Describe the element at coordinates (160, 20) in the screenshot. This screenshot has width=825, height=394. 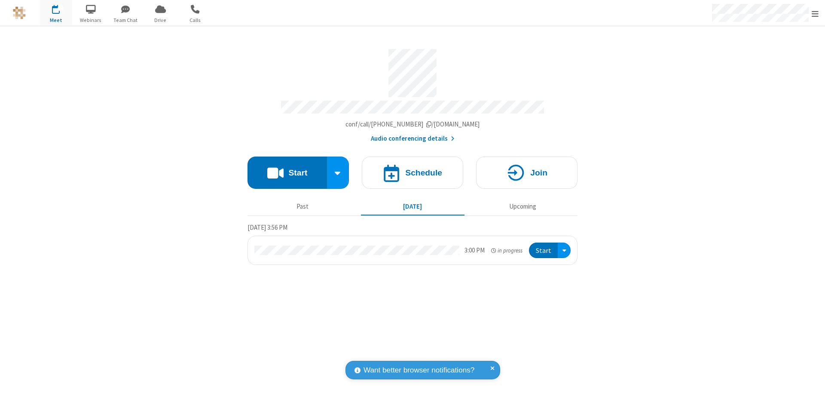
I see `span: Drive` at that location.